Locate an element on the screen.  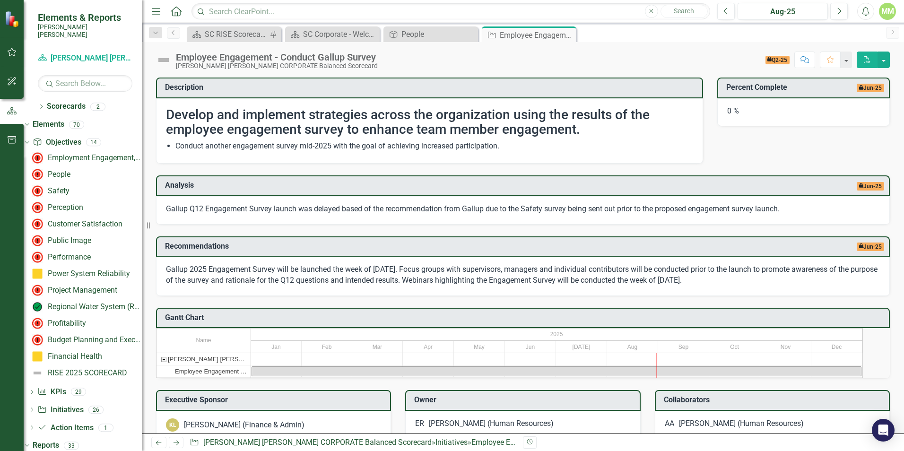
div: Sep is located at coordinates (684, 347).